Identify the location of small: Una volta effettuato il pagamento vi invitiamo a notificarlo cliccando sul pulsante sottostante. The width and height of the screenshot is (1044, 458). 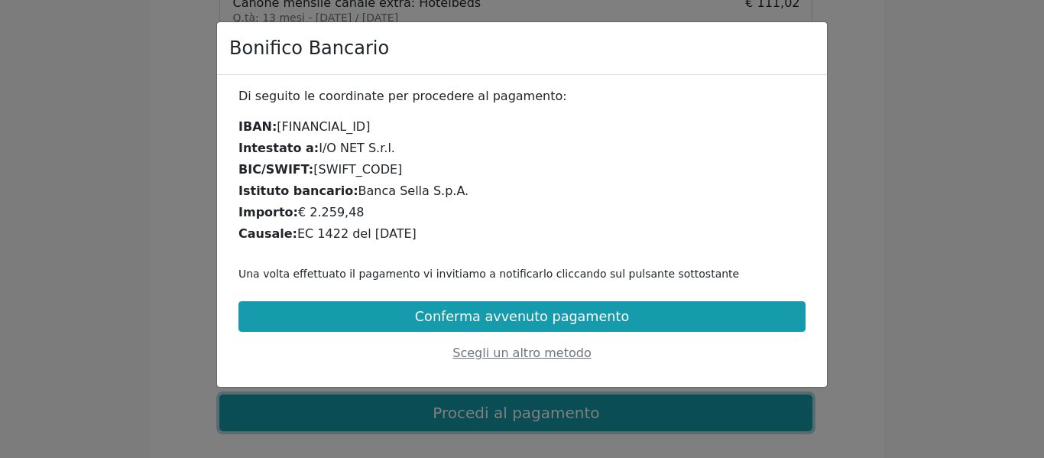
(488, 274).